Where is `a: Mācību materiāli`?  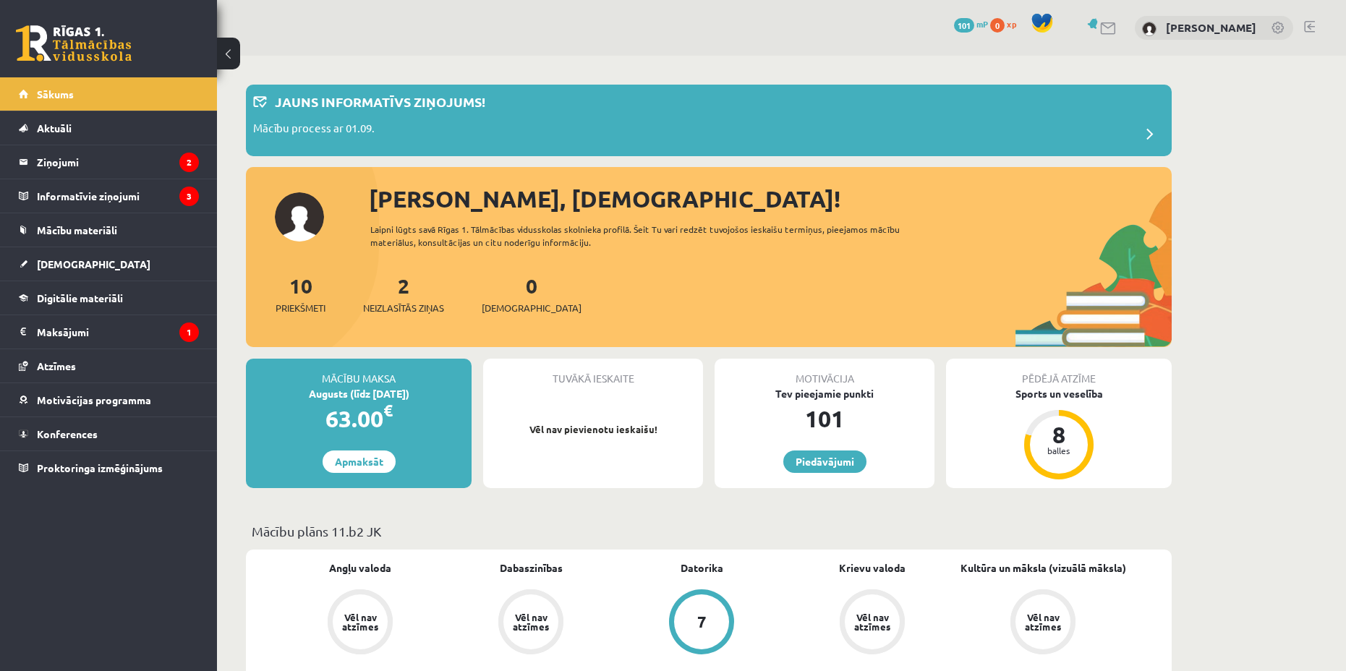 a: Mācību materiāli is located at coordinates (109, 230).